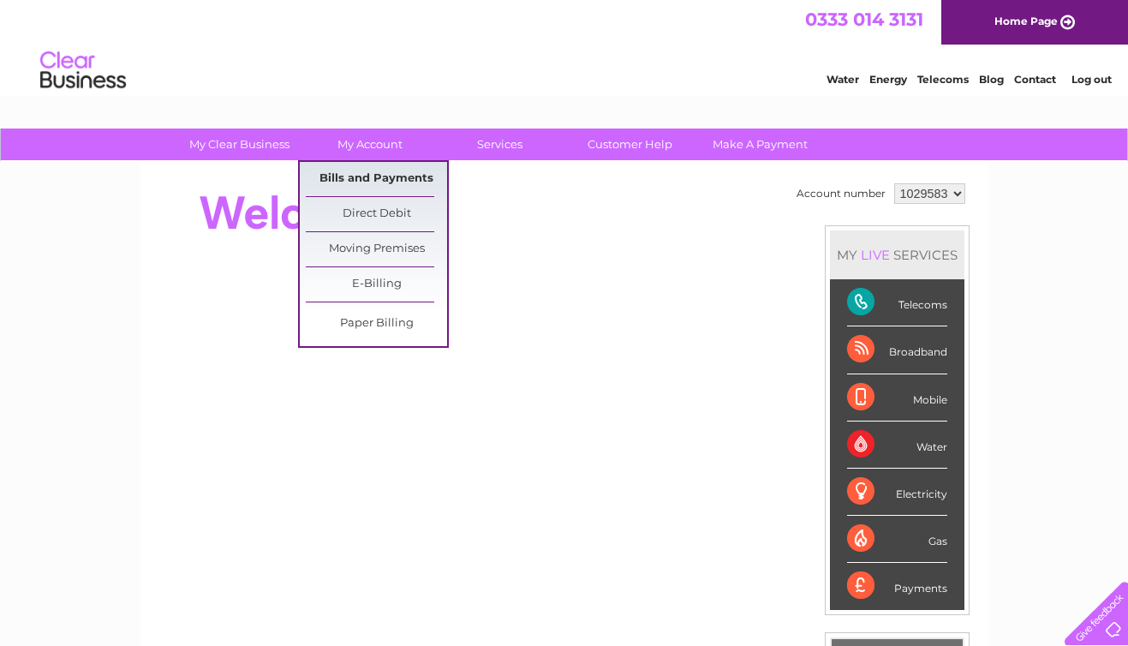 This screenshot has width=1128, height=646. What do you see at coordinates (376, 324) in the screenshot?
I see `a: Paper Billing` at bounding box center [376, 324].